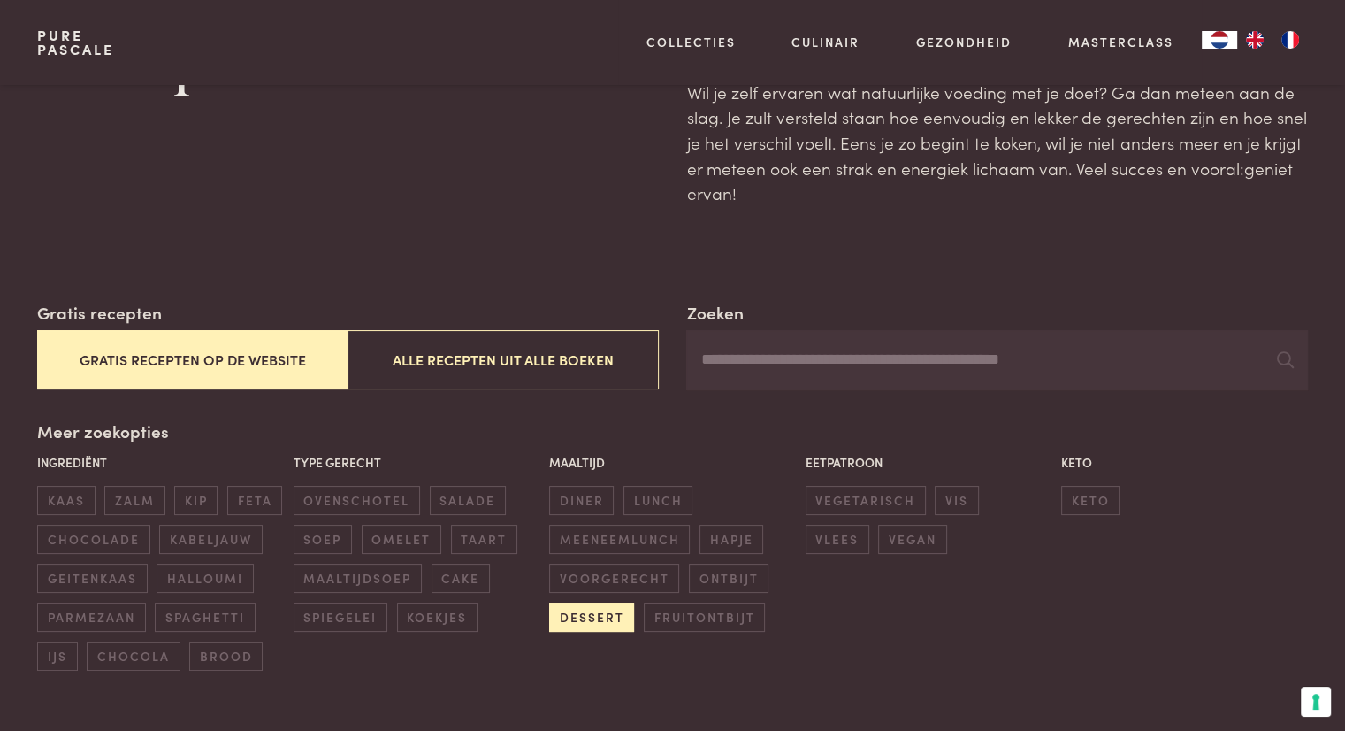  What do you see at coordinates (964, 42) in the screenshot?
I see `a: Gezondheid` at bounding box center [964, 42].